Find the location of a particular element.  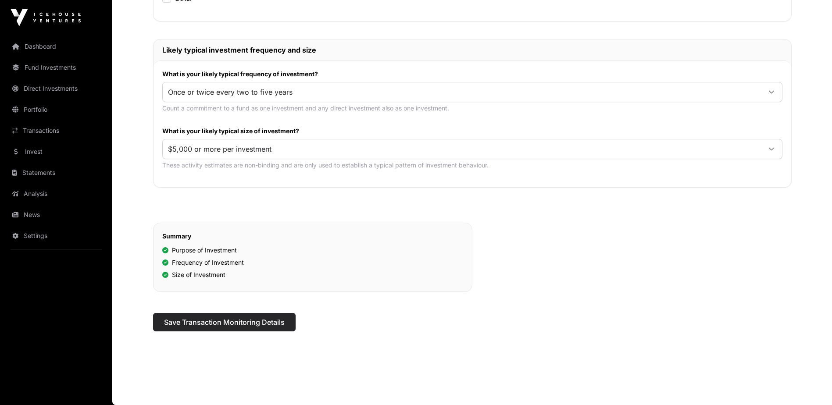

img: Icehouse Ventures Logo is located at coordinates (46, 18).